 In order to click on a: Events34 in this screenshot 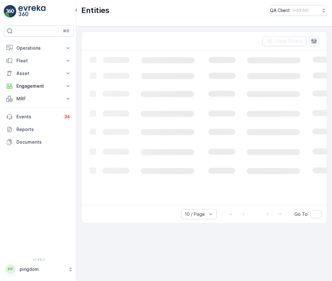, I will do `click(39, 117)`.